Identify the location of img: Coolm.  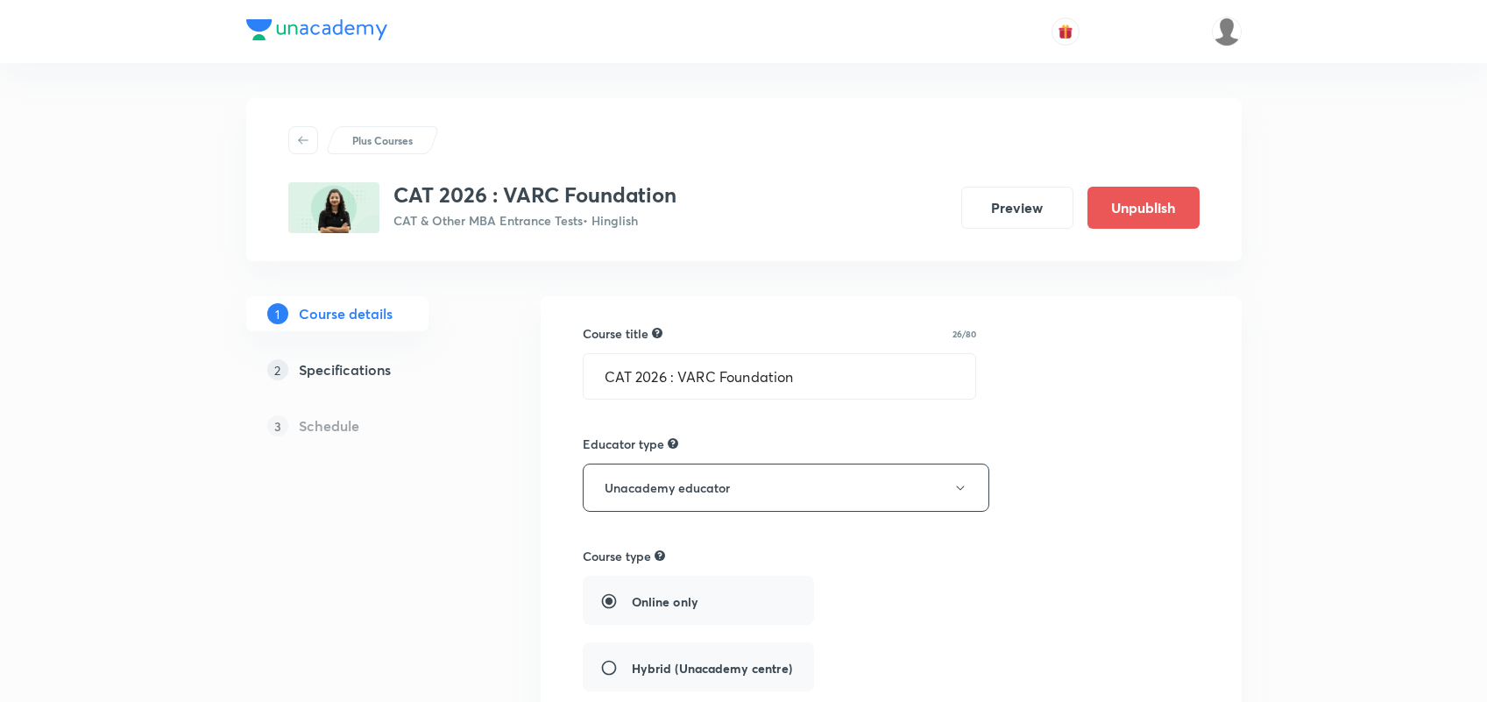
(1227, 32).